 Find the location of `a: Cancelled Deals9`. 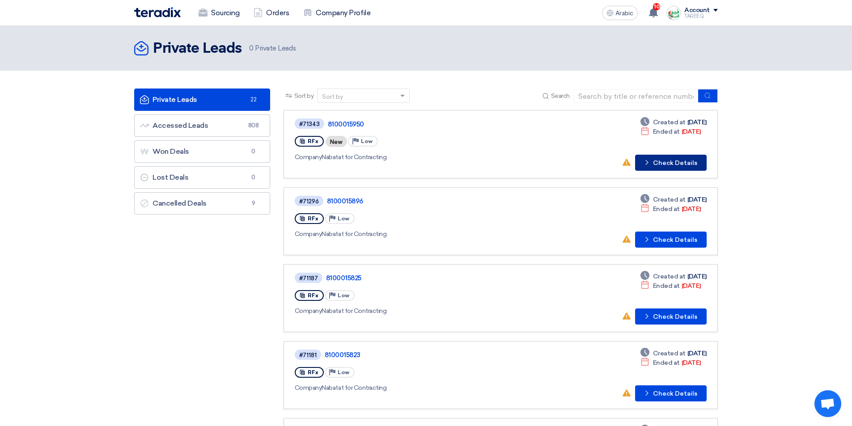

a: Cancelled Deals9 is located at coordinates (202, 203).